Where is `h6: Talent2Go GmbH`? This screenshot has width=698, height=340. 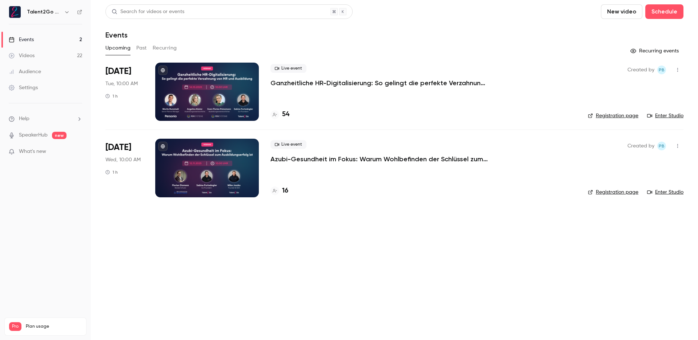 h6: Talent2Go GmbH is located at coordinates (44, 12).